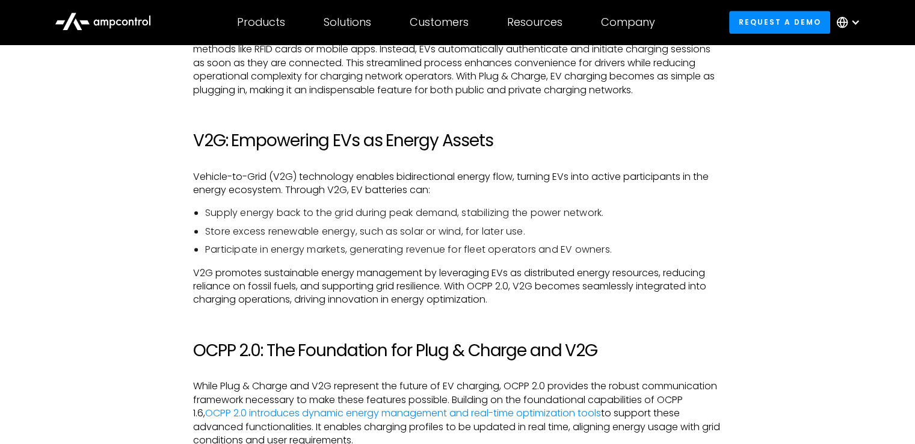 Image resolution: width=915 pixels, height=444 pixels. What do you see at coordinates (439, 22) in the screenshot?
I see `div: Customers` at bounding box center [439, 22].